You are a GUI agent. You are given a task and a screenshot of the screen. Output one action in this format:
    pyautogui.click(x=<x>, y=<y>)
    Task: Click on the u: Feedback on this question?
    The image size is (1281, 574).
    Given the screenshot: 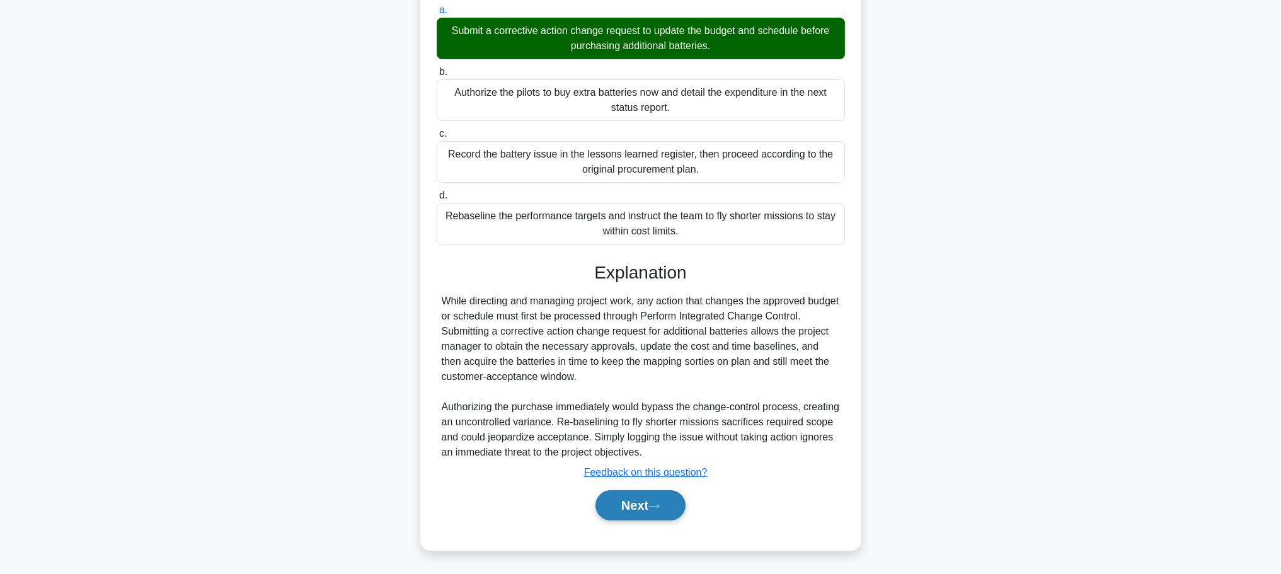 What is the action you would take?
    pyautogui.click(x=646, y=472)
    